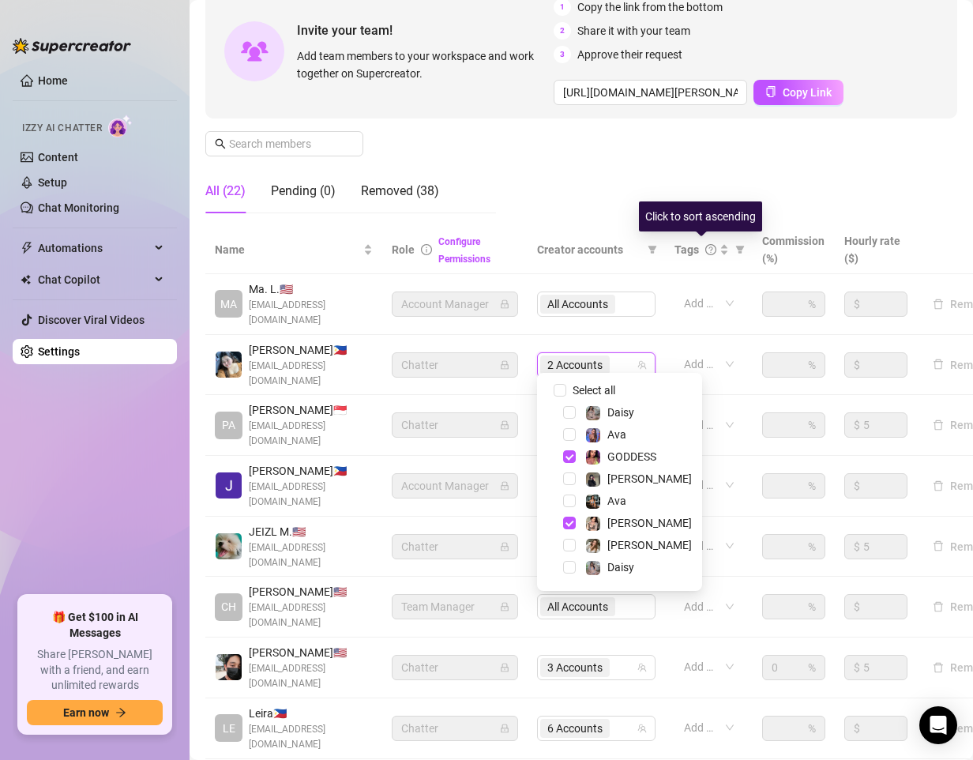  What do you see at coordinates (228, 304) in the screenshot?
I see `span: MA` at bounding box center [228, 304].